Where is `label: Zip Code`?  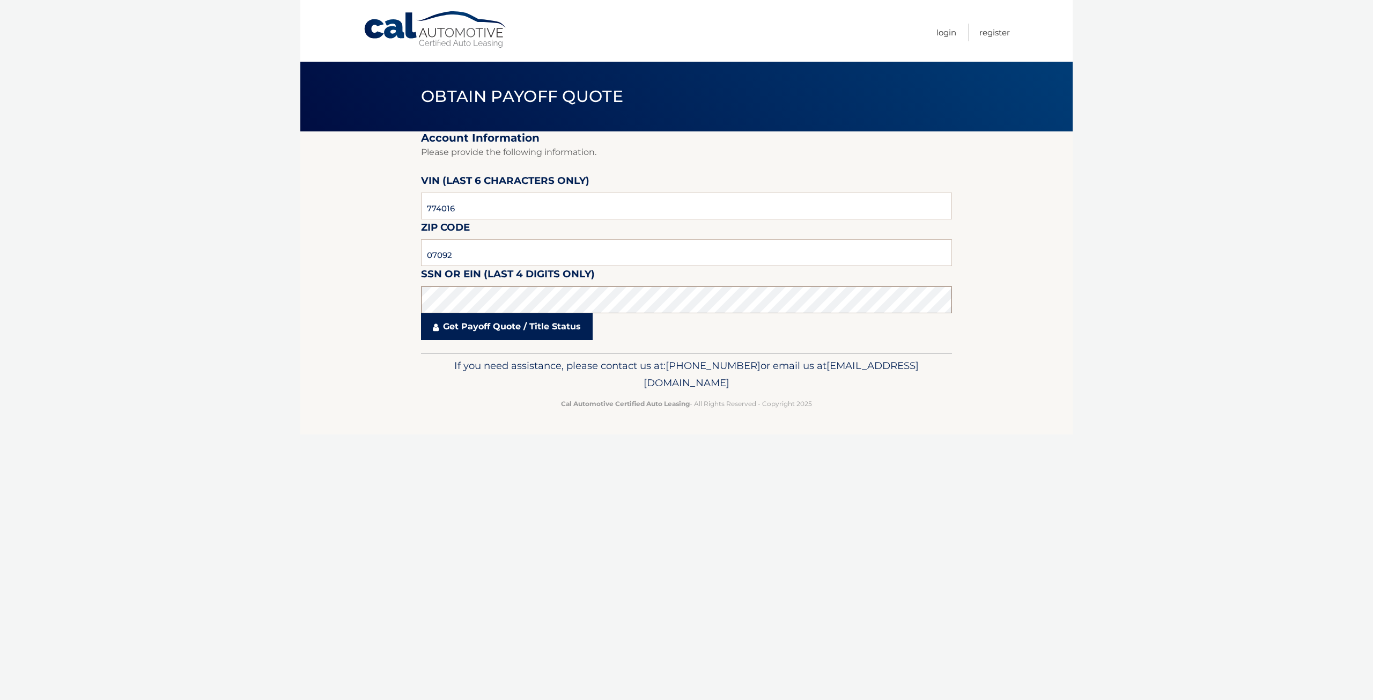 label: Zip Code is located at coordinates (445, 229).